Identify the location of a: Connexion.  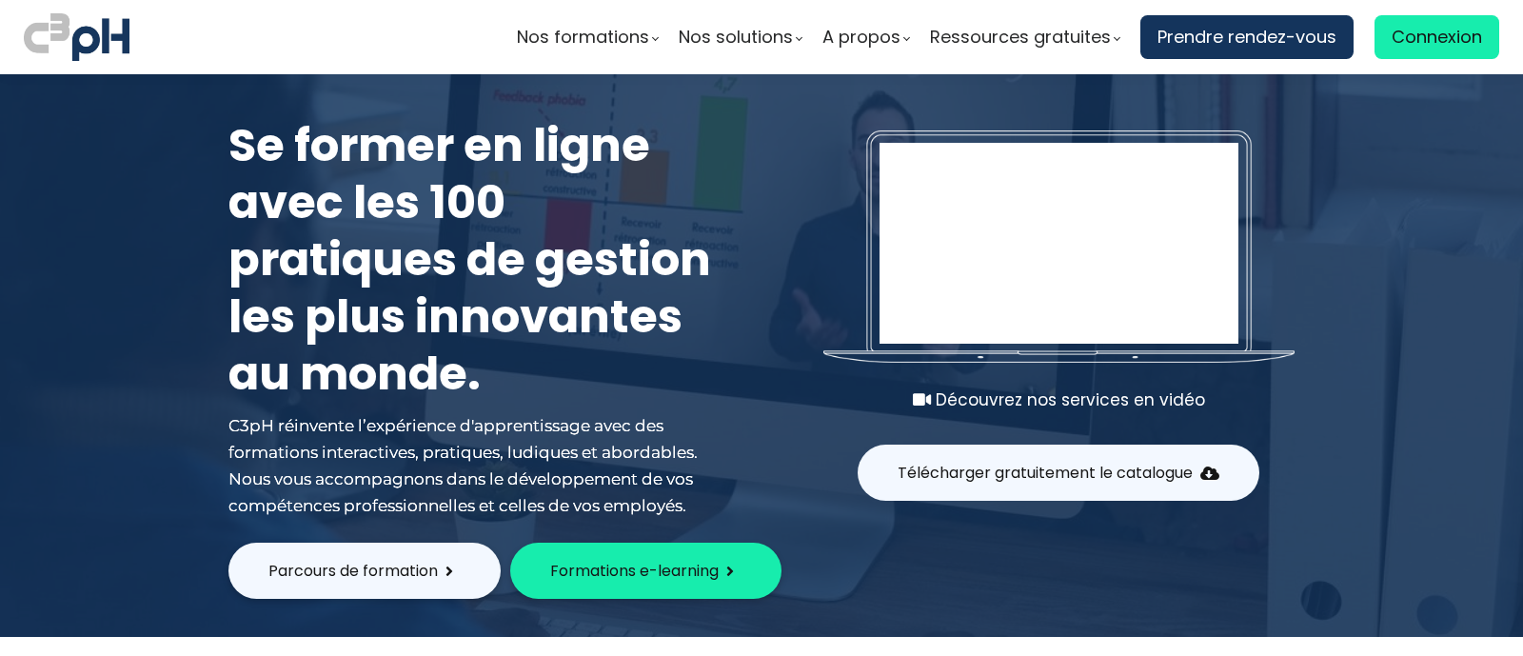
(1436, 37).